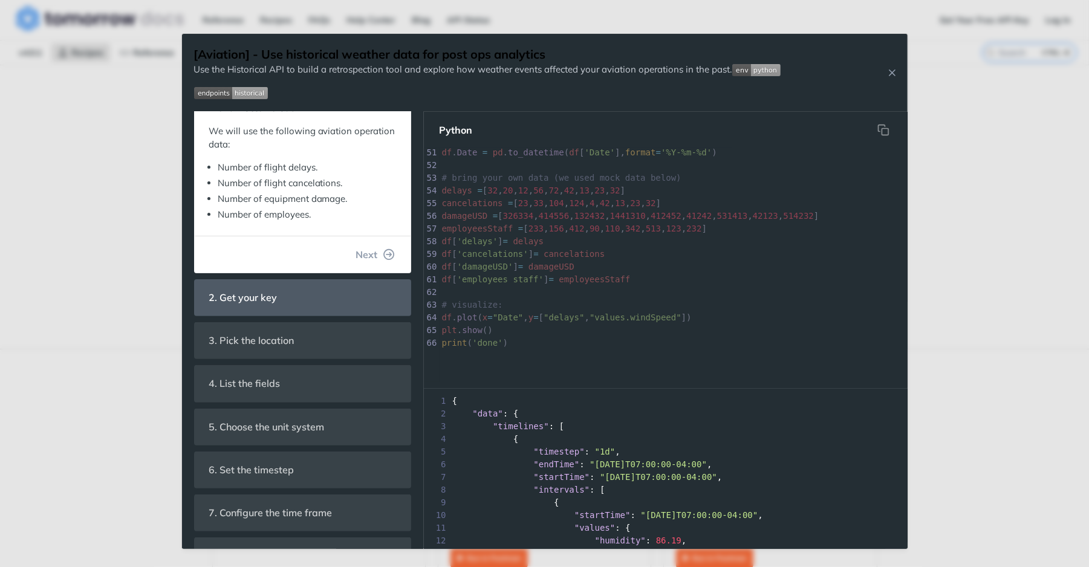 The width and height of the screenshot is (1089, 567). I want to click on span: to_datetime, so click(536, 152).